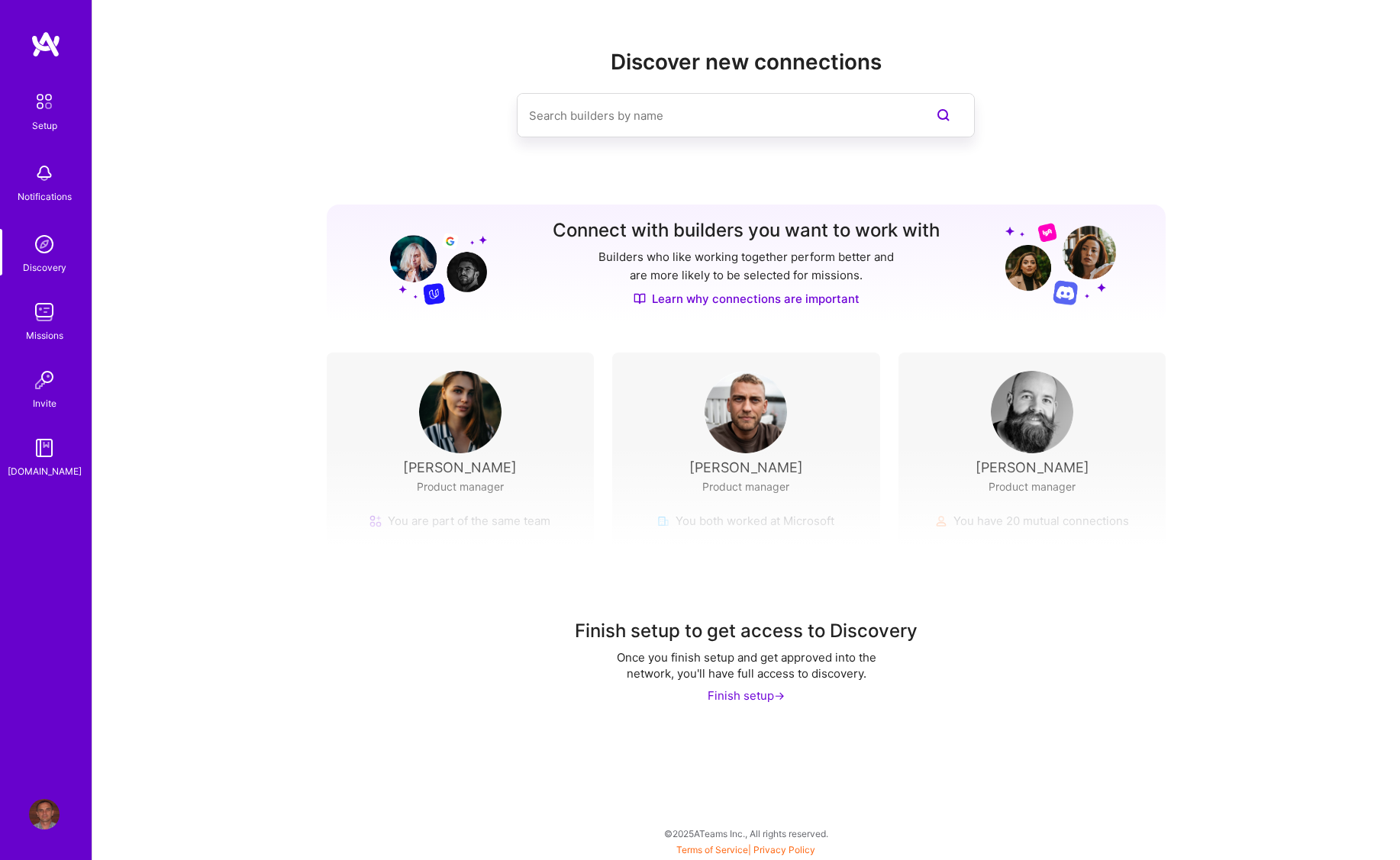 This screenshot has width=1400, height=860. Describe the element at coordinates (746, 230) in the screenshot. I see `h3: Connect with builders you want to work with` at that location.